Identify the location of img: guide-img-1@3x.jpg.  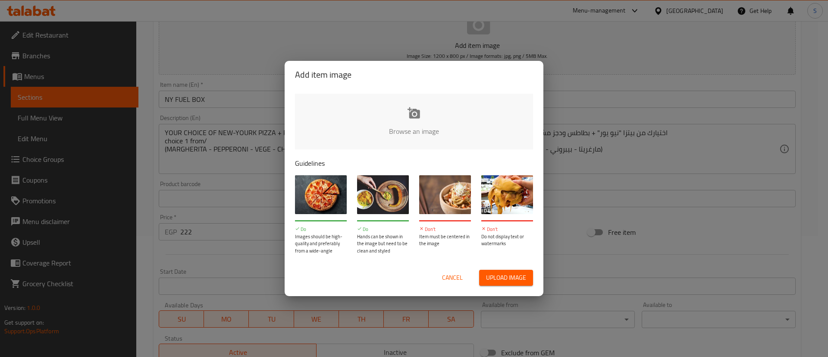
(321, 194).